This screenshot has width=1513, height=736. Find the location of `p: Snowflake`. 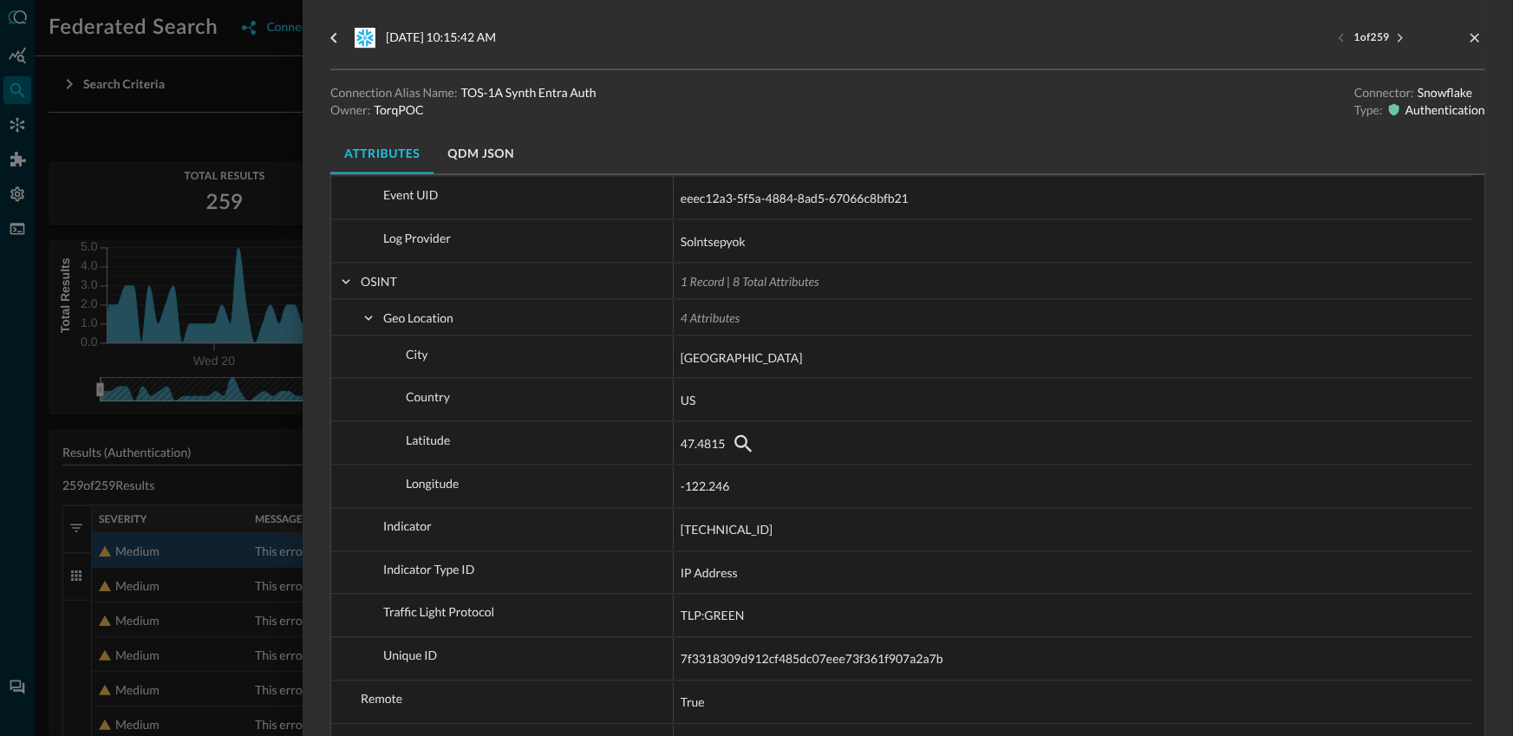

p: Snowflake is located at coordinates (1444, 93).